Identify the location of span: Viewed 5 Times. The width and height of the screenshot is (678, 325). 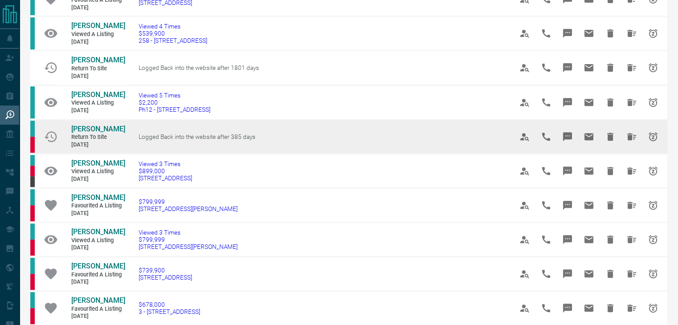
(174, 95).